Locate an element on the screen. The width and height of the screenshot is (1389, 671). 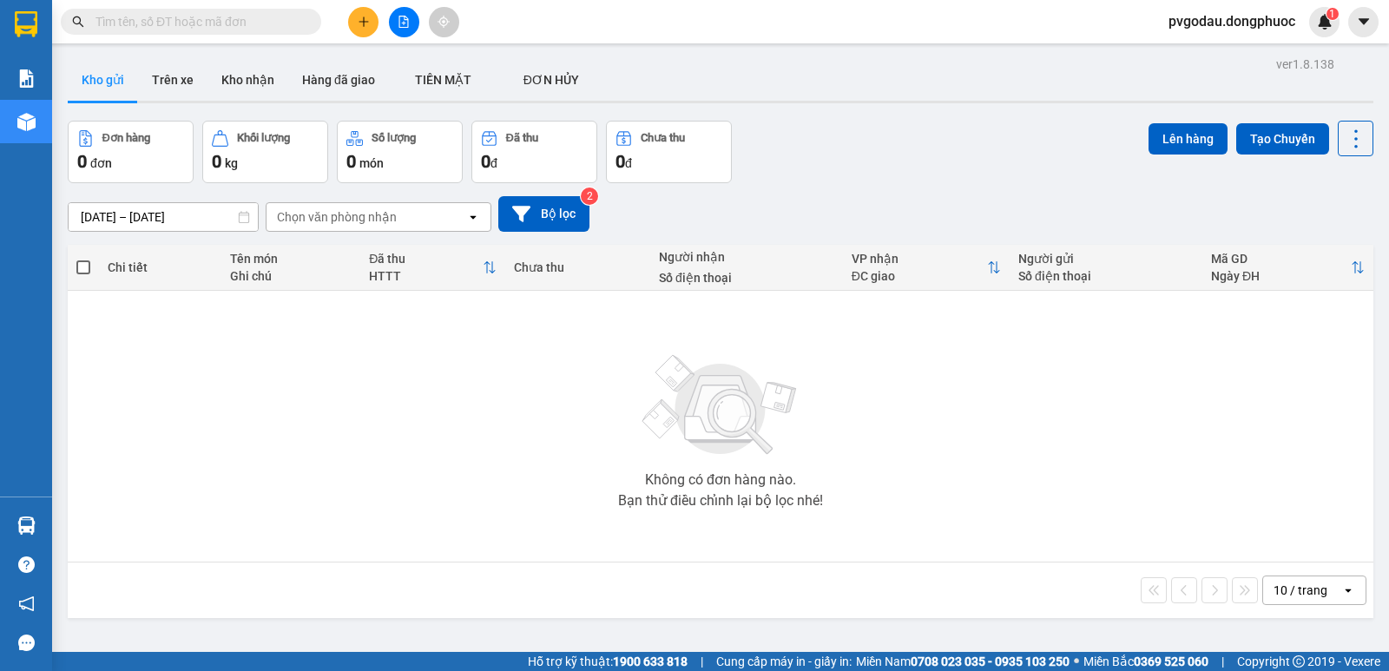
span: Miền Nam is located at coordinates (963, 661).